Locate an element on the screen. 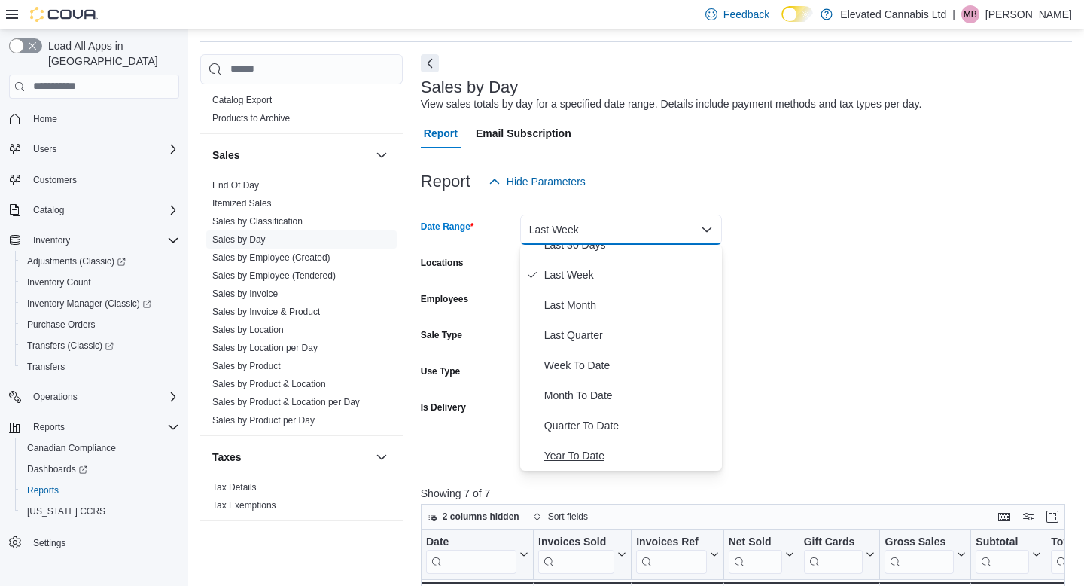 This screenshot has height=586, width=1084. a: Tax Details is located at coordinates (234, 487).